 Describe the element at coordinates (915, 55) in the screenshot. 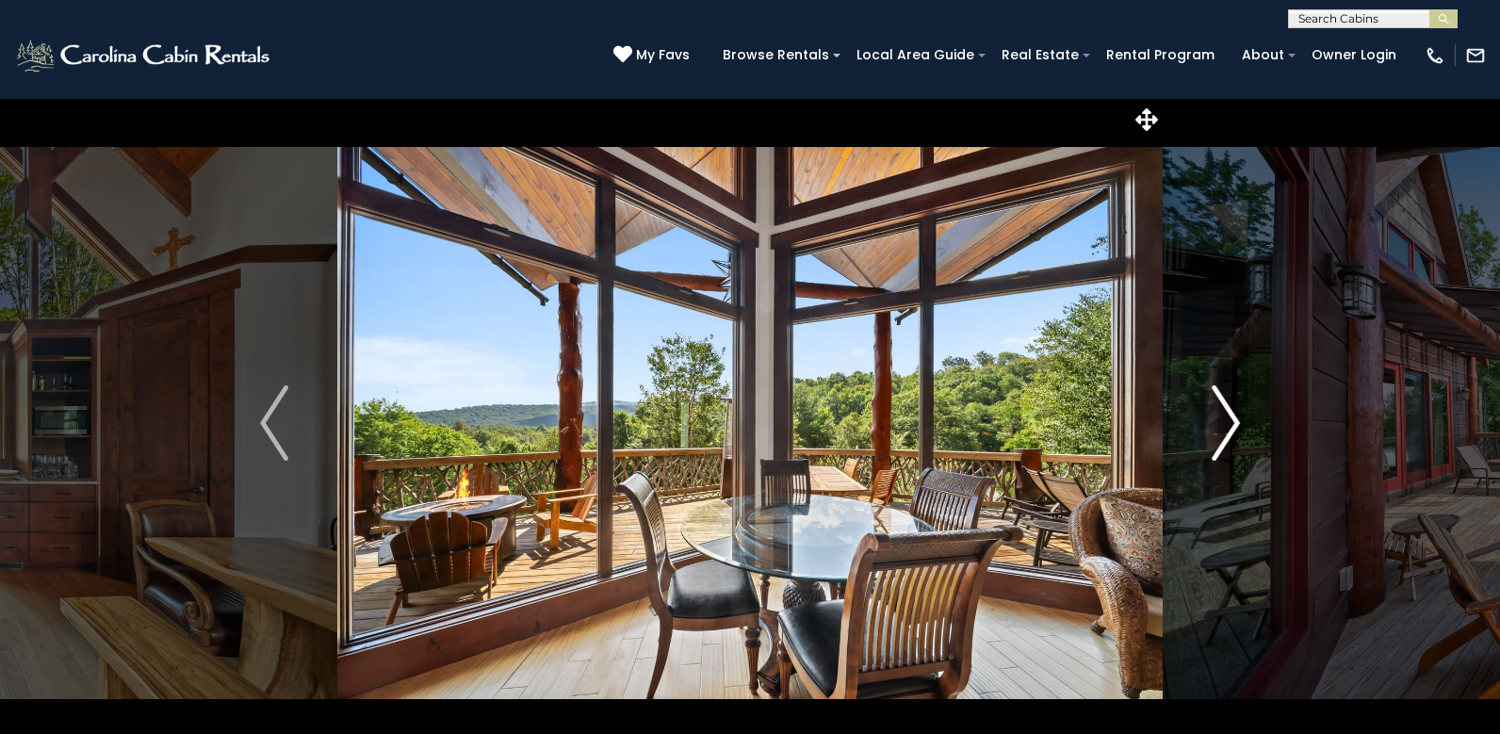

I see `a: Local Area Guide` at that location.